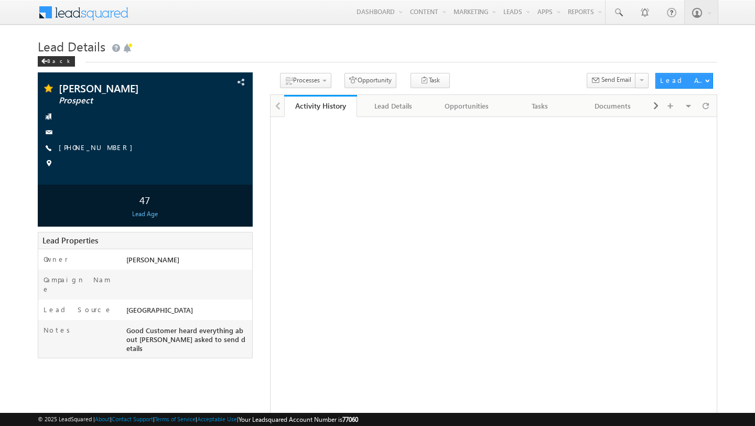 Image resolution: width=755 pixels, height=426 pixels. I want to click on div: Lead Actions, so click(682, 80).